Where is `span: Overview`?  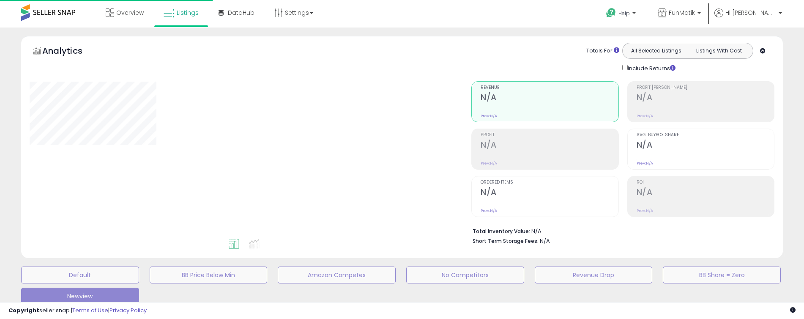
span: Overview is located at coordinates (130, 13).